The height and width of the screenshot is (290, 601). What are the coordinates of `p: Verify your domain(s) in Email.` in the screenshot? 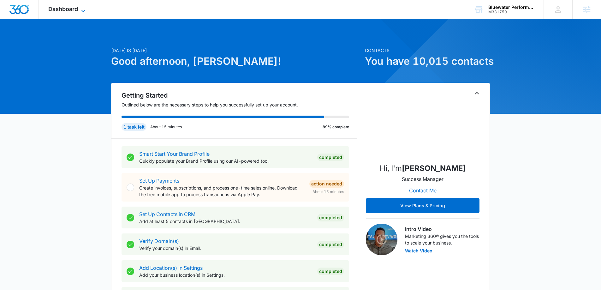 It's located at (226, 248).